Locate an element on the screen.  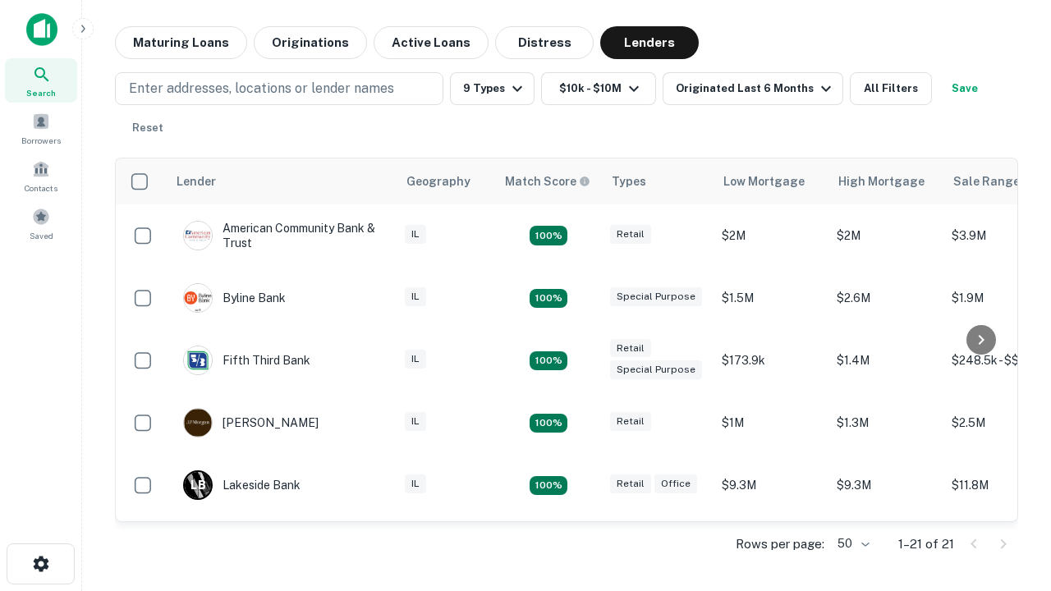
div: American Community Bank & Trust is located at coordinates (282, 236).